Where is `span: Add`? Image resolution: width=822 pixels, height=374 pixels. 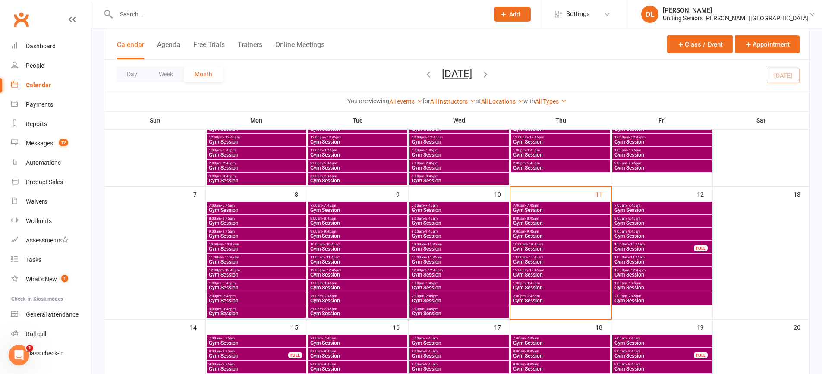
span: Add is located at coordinates (514, 14).